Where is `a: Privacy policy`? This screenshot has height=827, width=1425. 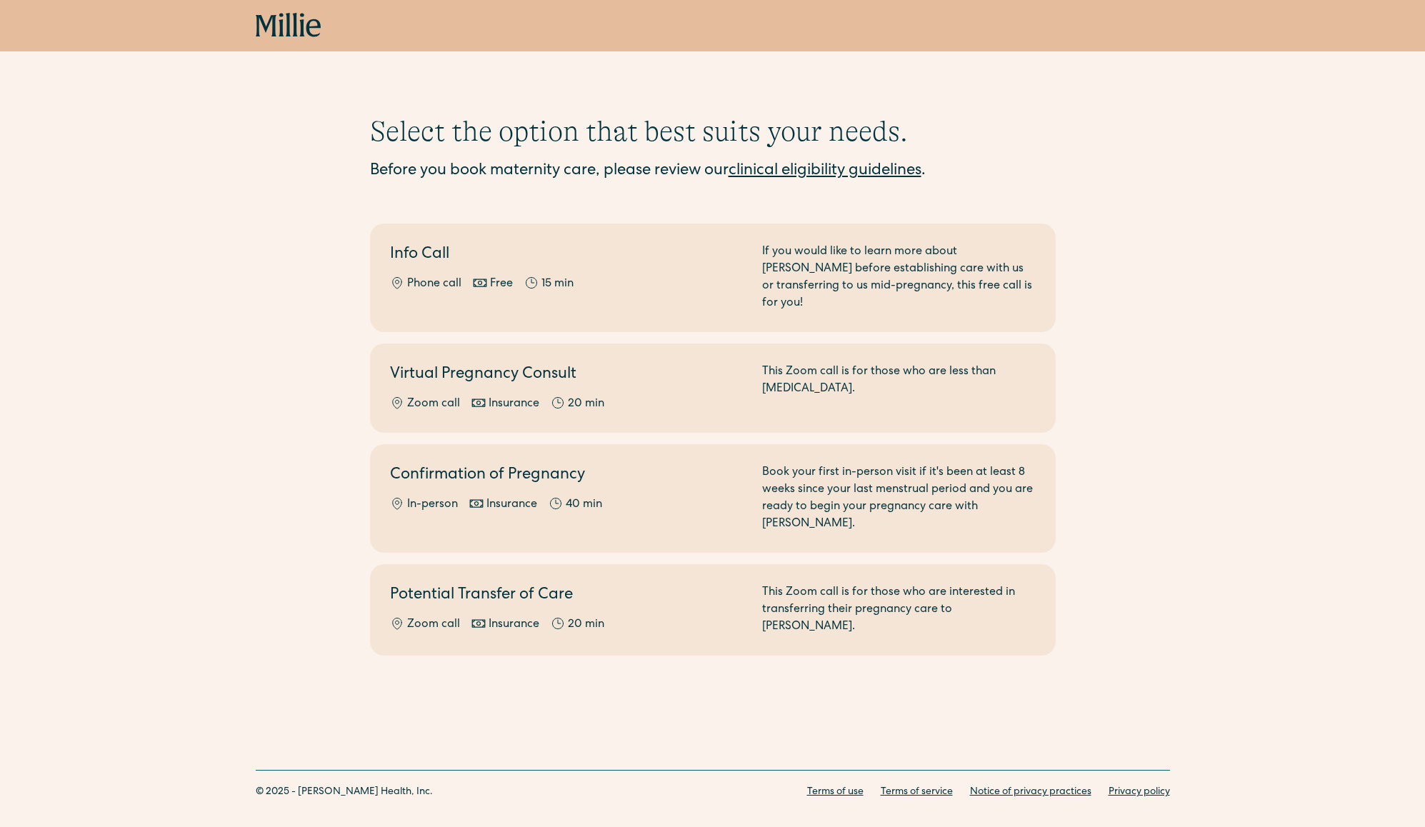
a: Privacy policy is located at coordinates (1139, 792).